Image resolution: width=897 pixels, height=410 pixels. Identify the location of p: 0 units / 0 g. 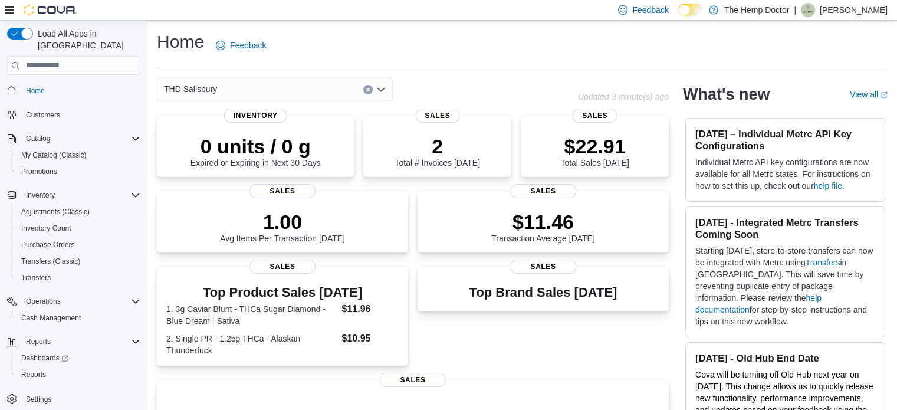
(255, 146).